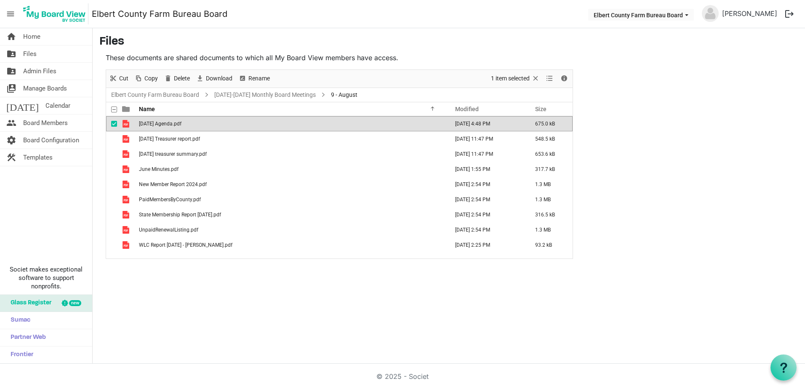  Describe the element at coordinates (182, 78) in the screenshot. I see `span: Delete` at that location.